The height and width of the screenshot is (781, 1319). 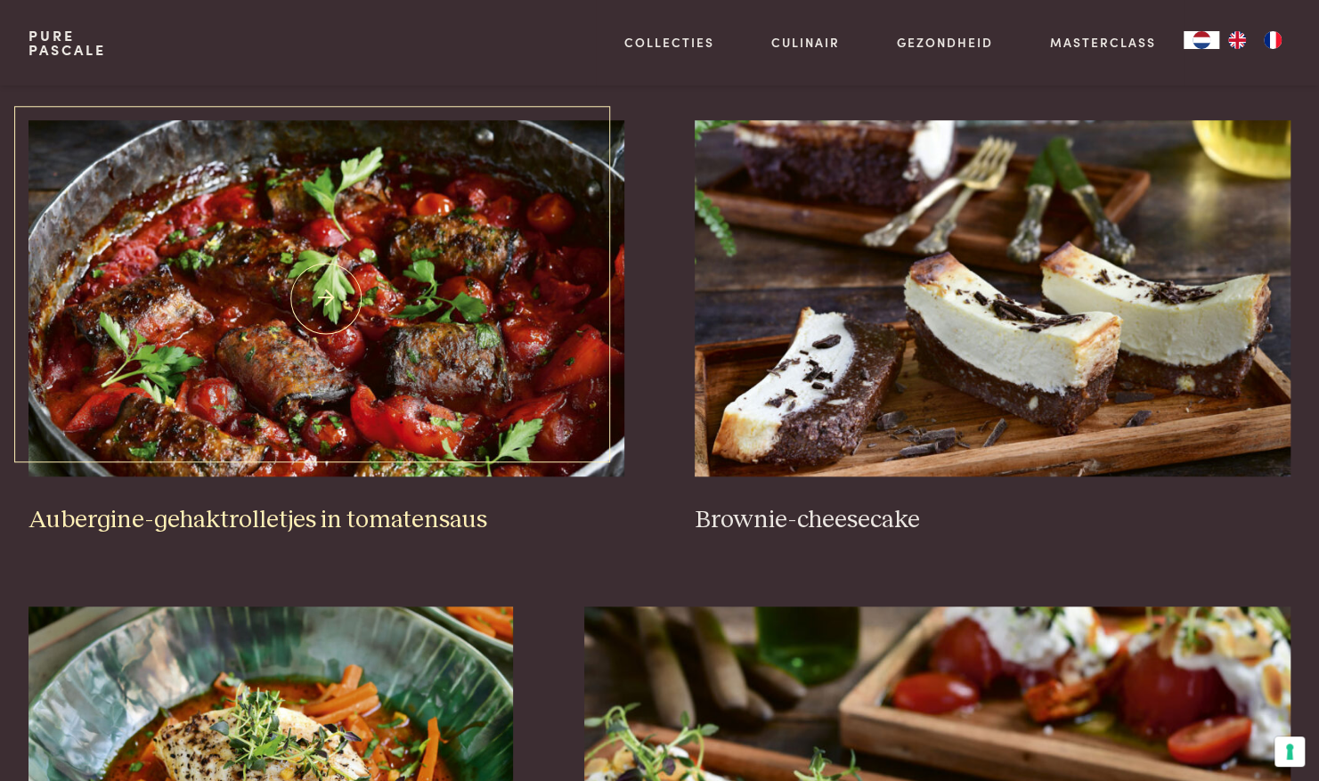 I want to click on button: Uw voorkeuren voor toestemming voor trackingtechnologieën, so click(x=1289, y=752).